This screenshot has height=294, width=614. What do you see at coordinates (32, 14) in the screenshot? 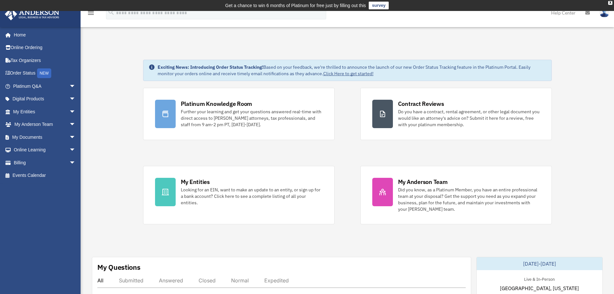
I see `img: Anderson Advisors Platinum Portal` at bounding box center [32, 14].